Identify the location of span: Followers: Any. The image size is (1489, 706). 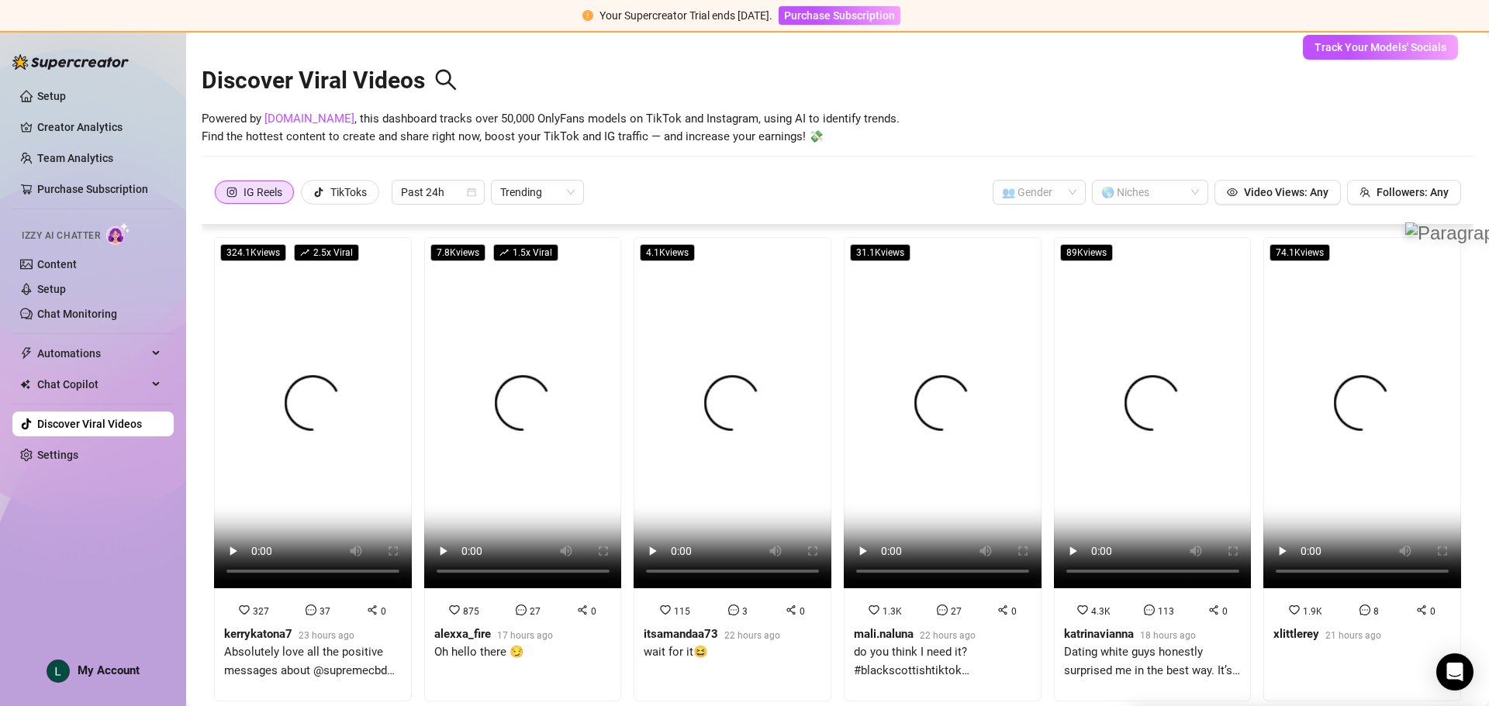
(1412, 192).